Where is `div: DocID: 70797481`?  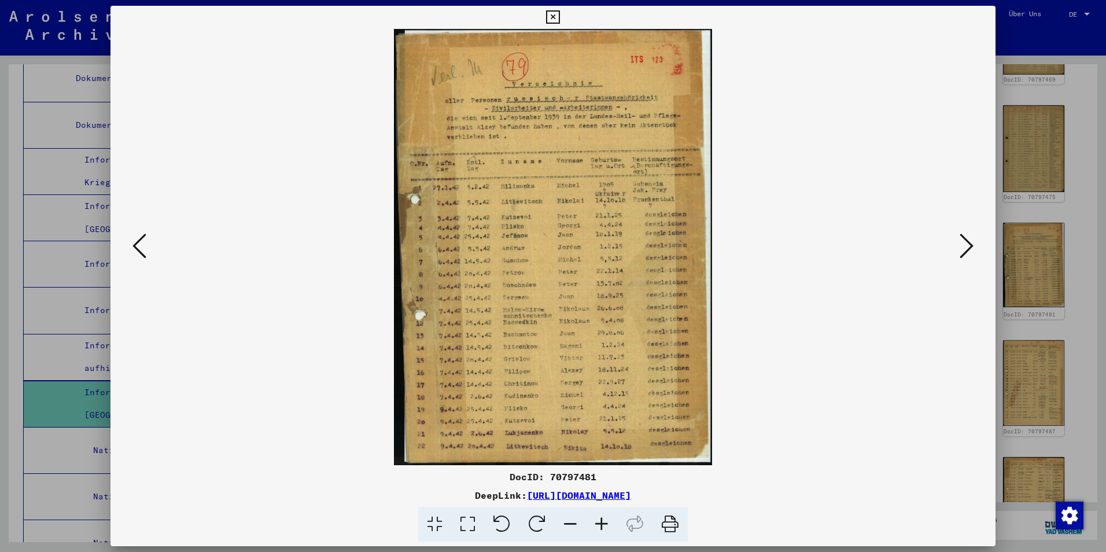
div: DocID: 70797481 is located at coordinates (553, 477).